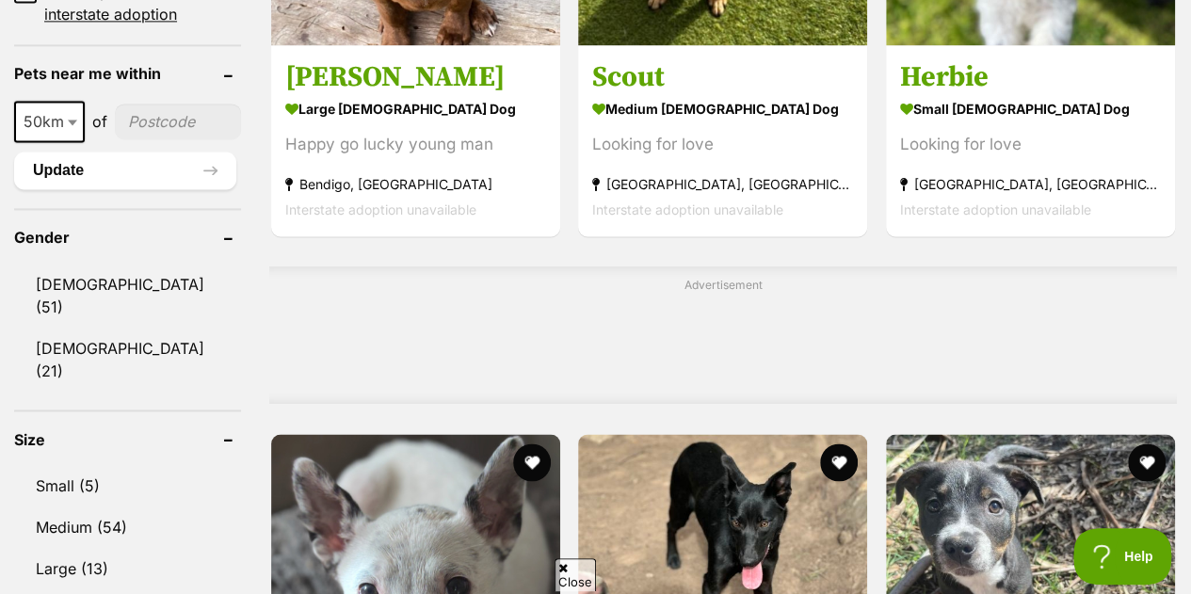 This screenshot has height=594, width=1191. Describe the element at coordinates (127, 527) in the screenshot. I see `a: Medium (54)` at that location.